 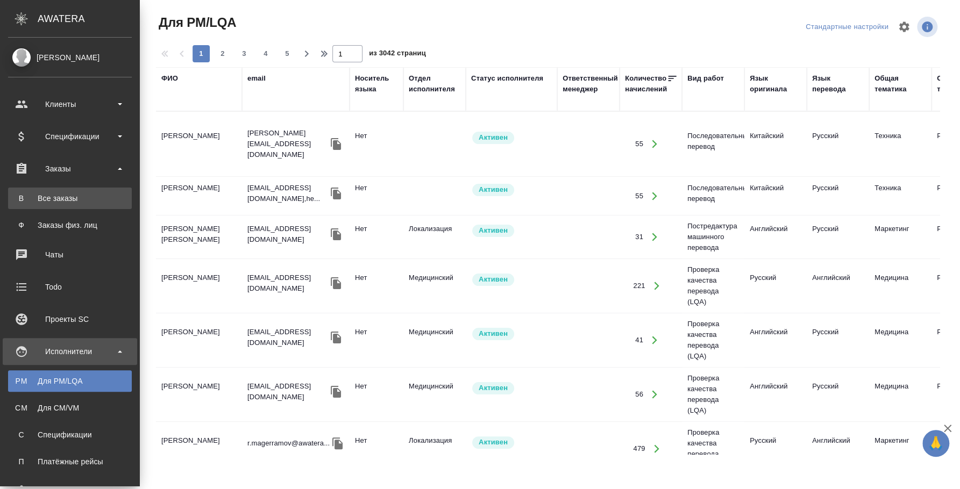 What do you see at coordinates (70, 287) in the screenshot?
I see `div: Todo` at bounding box center [70, 287].